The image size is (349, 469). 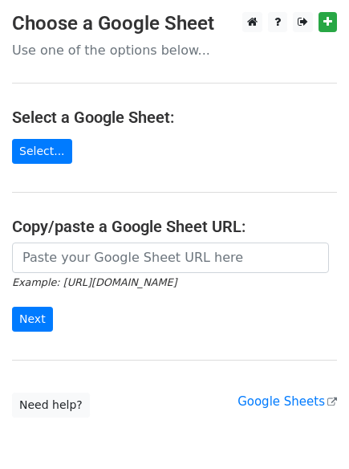 I want to click on a: Google Sheets, so click(x=287, y=401).